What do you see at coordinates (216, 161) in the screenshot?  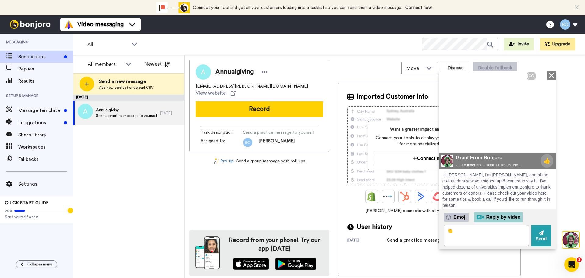 I see `img: magic-wand.svg` at bounding box center [216, 161].